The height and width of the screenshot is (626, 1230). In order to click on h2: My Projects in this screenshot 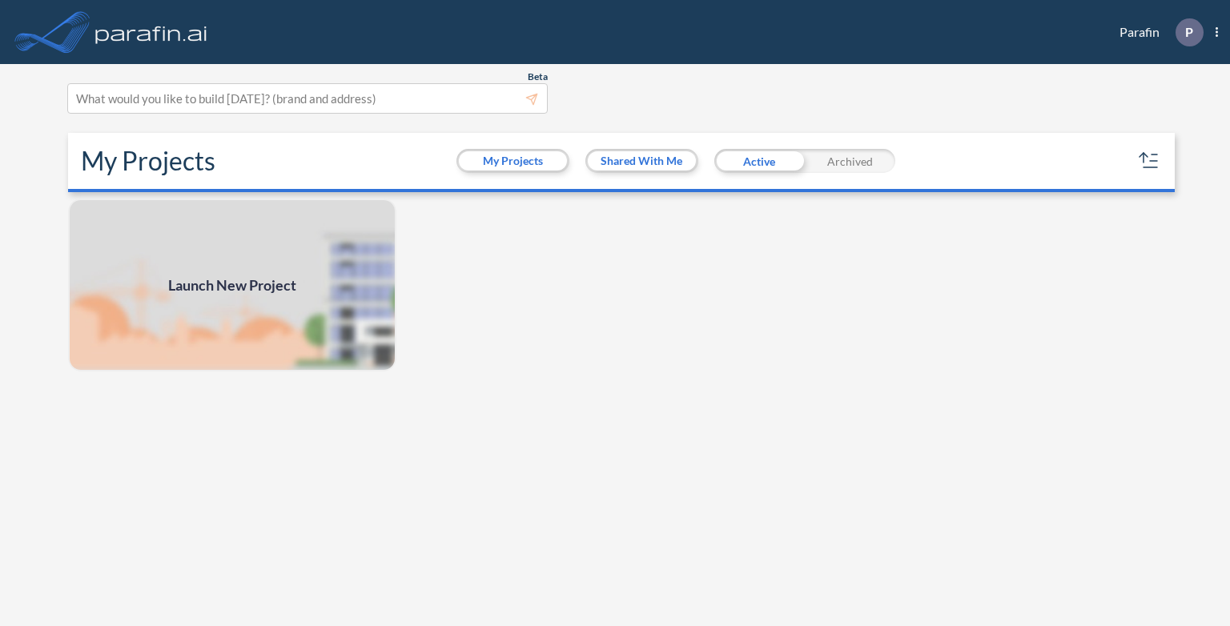, I will do `click(148, 161)`.